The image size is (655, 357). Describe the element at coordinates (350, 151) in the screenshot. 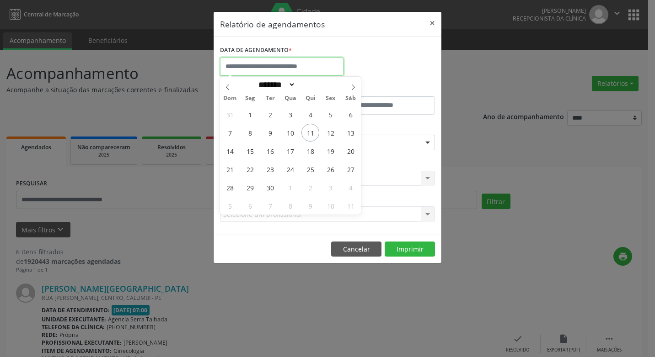

I see `span: Setembro 20, 2025` at that location.